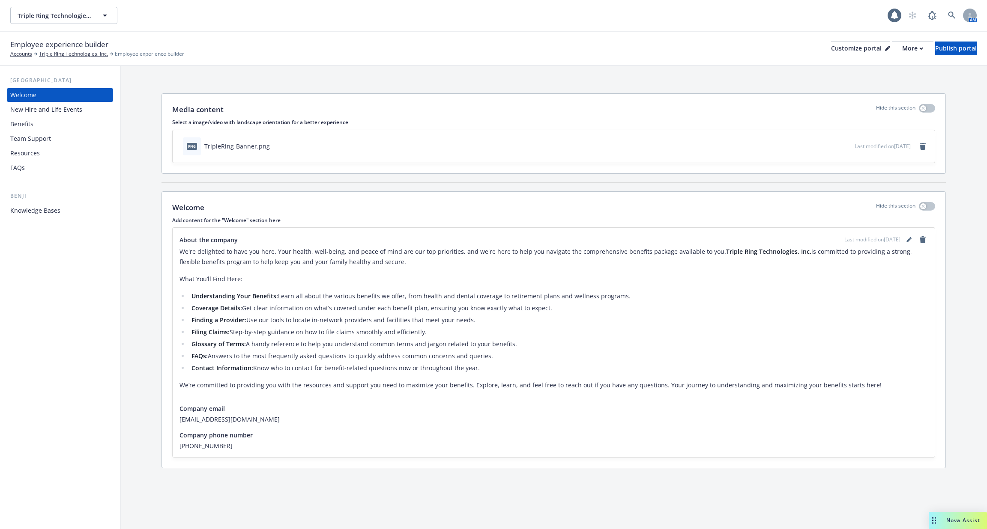 This screenshot has width=987, height=529. Describe the element at coordinates (200, 356) in the screenshot. I see `strong: FAQs:` at that location.